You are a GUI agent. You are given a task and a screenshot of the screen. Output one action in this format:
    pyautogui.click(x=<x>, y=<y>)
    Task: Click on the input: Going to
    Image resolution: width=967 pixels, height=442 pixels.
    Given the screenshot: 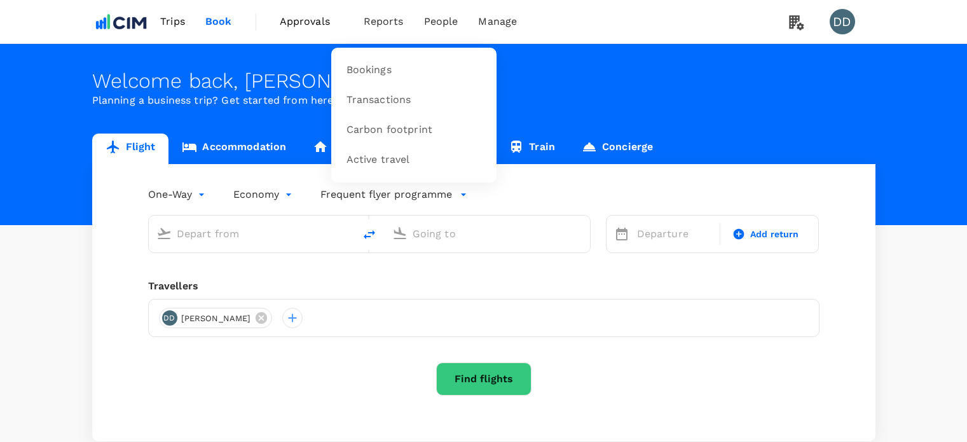 What is the action you would take?
    pyautogui.click(x=488, y=233)
    